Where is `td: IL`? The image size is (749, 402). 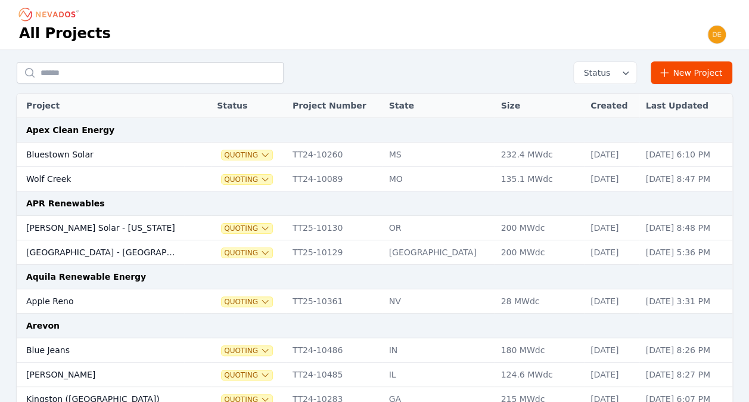
td: IL is located at coordinates (438, 374).